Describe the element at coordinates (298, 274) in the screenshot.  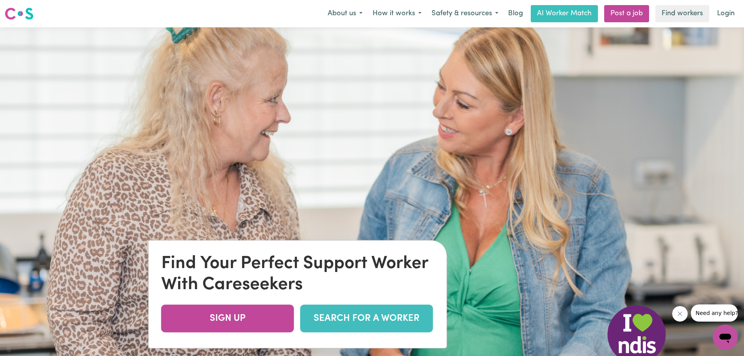
I see `div: Find Your Perfect Support Worker With Careseekers` at that location.